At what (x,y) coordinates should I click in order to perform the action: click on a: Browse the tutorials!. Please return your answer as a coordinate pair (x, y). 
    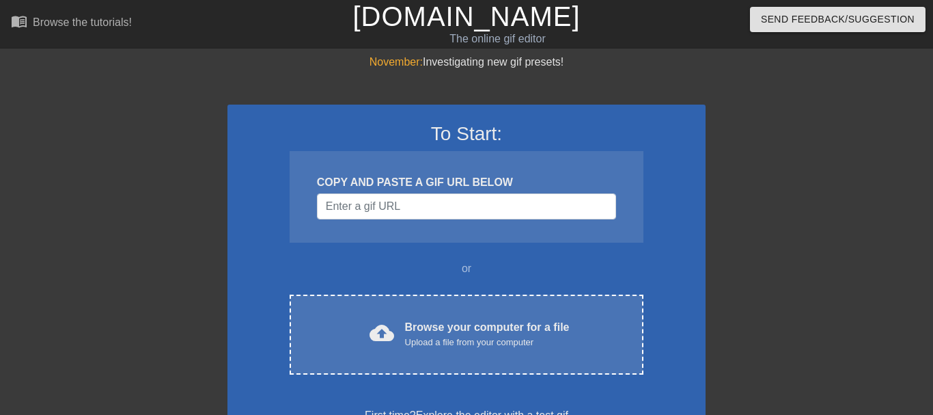
    Looking at the image, I should click on (71, 23).